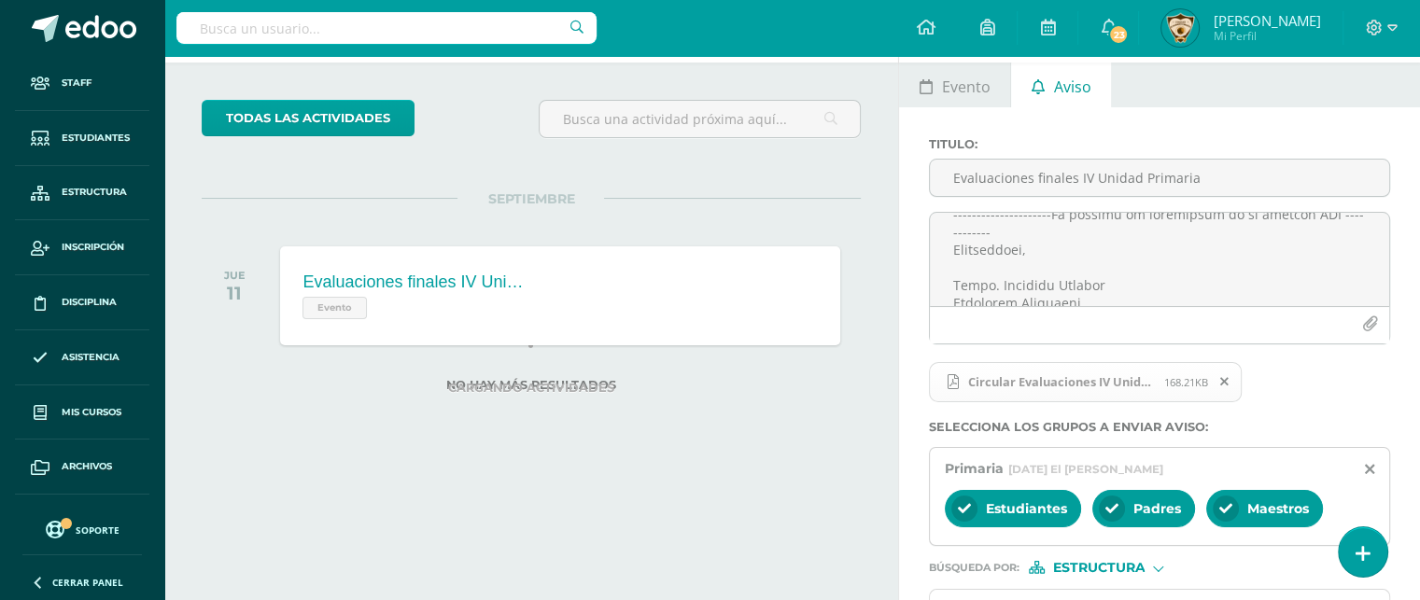 The image size is (1420, 600). What do you see at coordinates (82, 138) in the screenshot?
I see `a: Estudiantes` at bounding box center [82, 138].